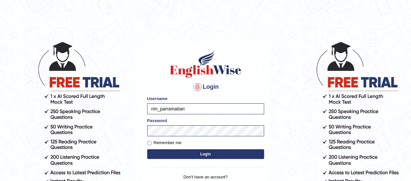 The image size is (411, 181). I want to click on h4: Login, so click(205, 87).